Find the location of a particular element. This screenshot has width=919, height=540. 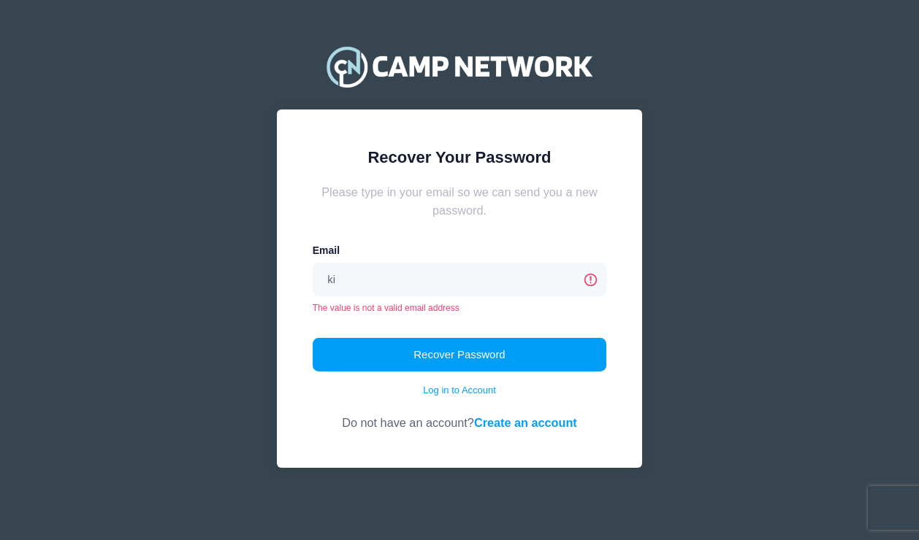

label: Email is located at coordinates (326, 251).